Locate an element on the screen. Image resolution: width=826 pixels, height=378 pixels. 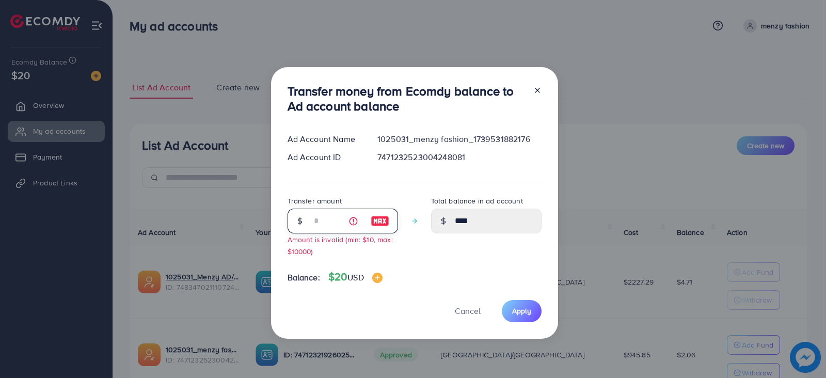
button: Cancel is located at coordinates (468, 311).